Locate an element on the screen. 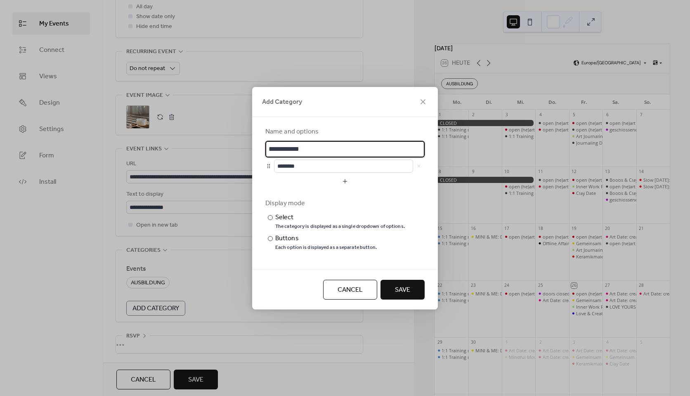 The width and height of the screenshot is (690, 396). button: Cancel is located at coordinates (350, 290).